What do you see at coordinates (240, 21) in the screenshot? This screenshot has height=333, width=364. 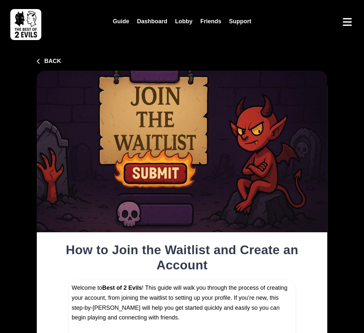 I see `a: Support` at bounding box center [240, 21].